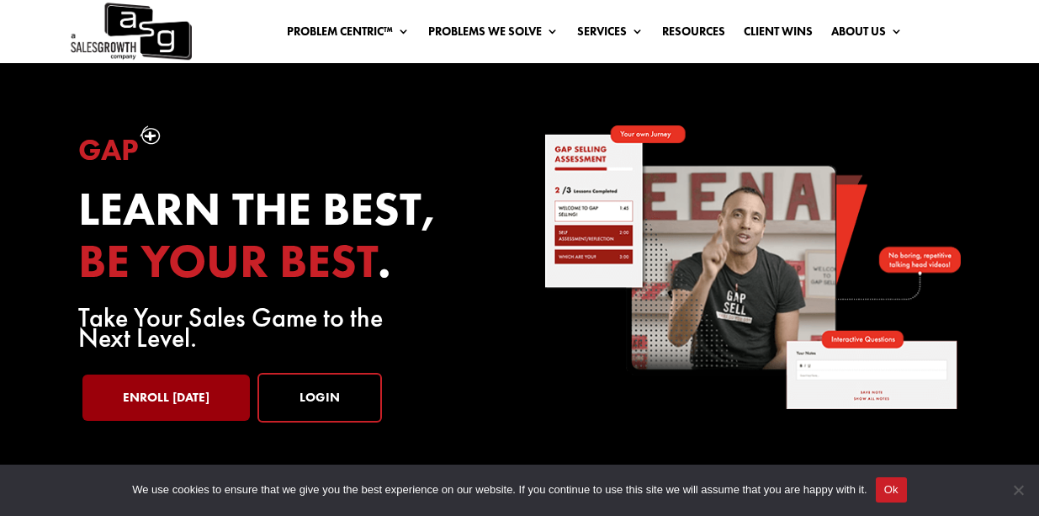 Image resolution: width=1039 pixels, height=516 pixels. I want to click on span: We use cookies to ensure that we give you the best experience on our website. If you continue to ..., so click(499, 490).